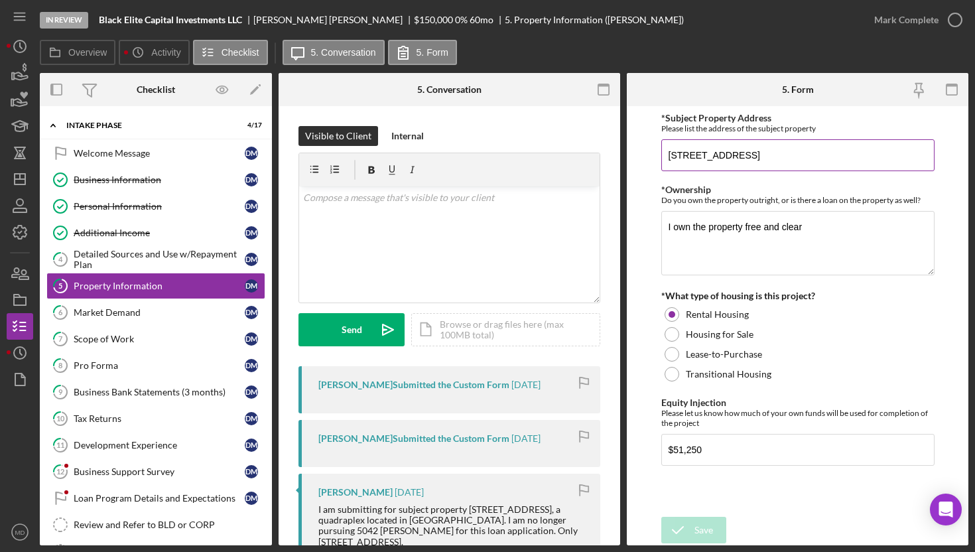 This screenshot has height=552, width=975. I want to click on tspan: 8, so click(60, 365).